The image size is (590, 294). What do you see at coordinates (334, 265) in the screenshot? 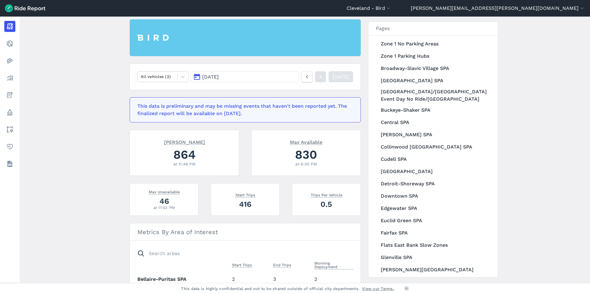
I see `button: Morning Deployment` at bounding box center [334, 265].